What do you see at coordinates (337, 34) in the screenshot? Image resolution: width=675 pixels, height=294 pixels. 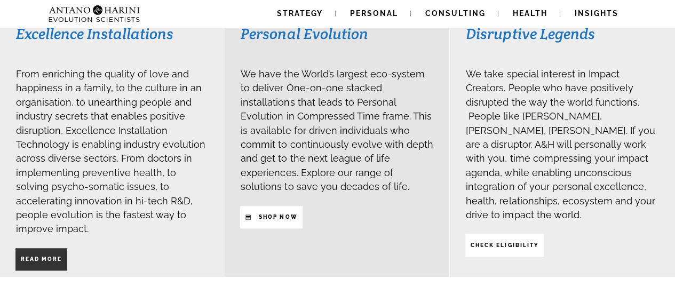 I see `h3: Personal Evolution` at bounding box center [337, 34].